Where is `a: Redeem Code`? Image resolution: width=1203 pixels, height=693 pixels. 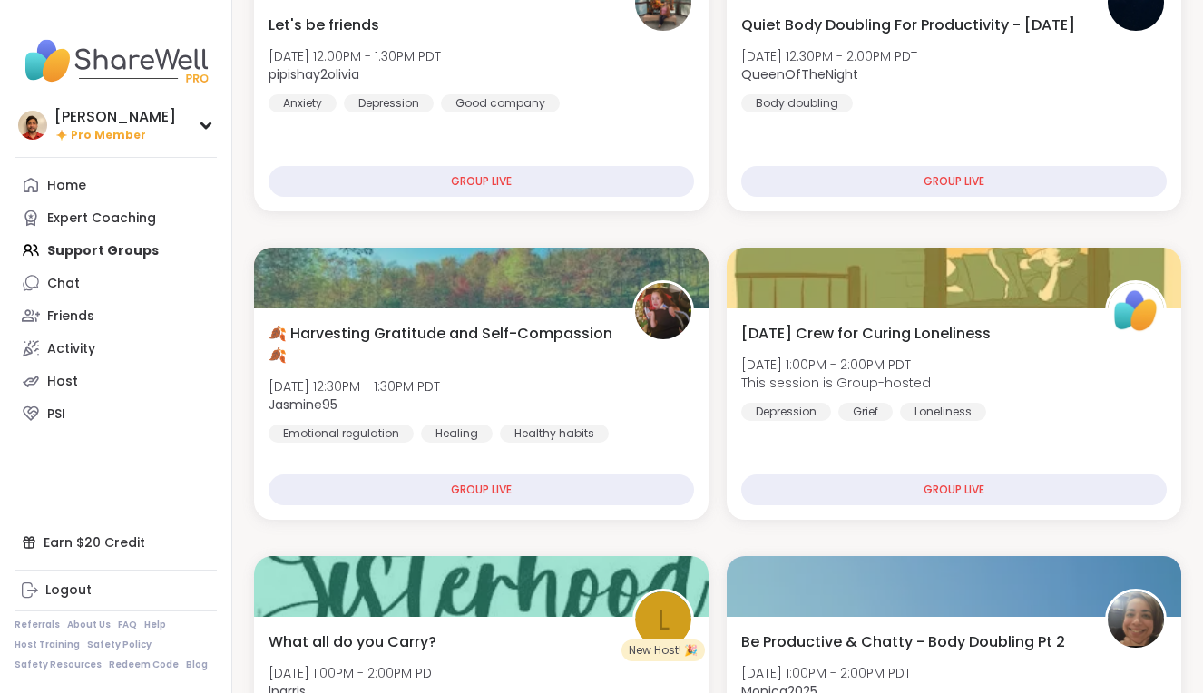
a: Redeem Code is located at coordinates (143, 665).